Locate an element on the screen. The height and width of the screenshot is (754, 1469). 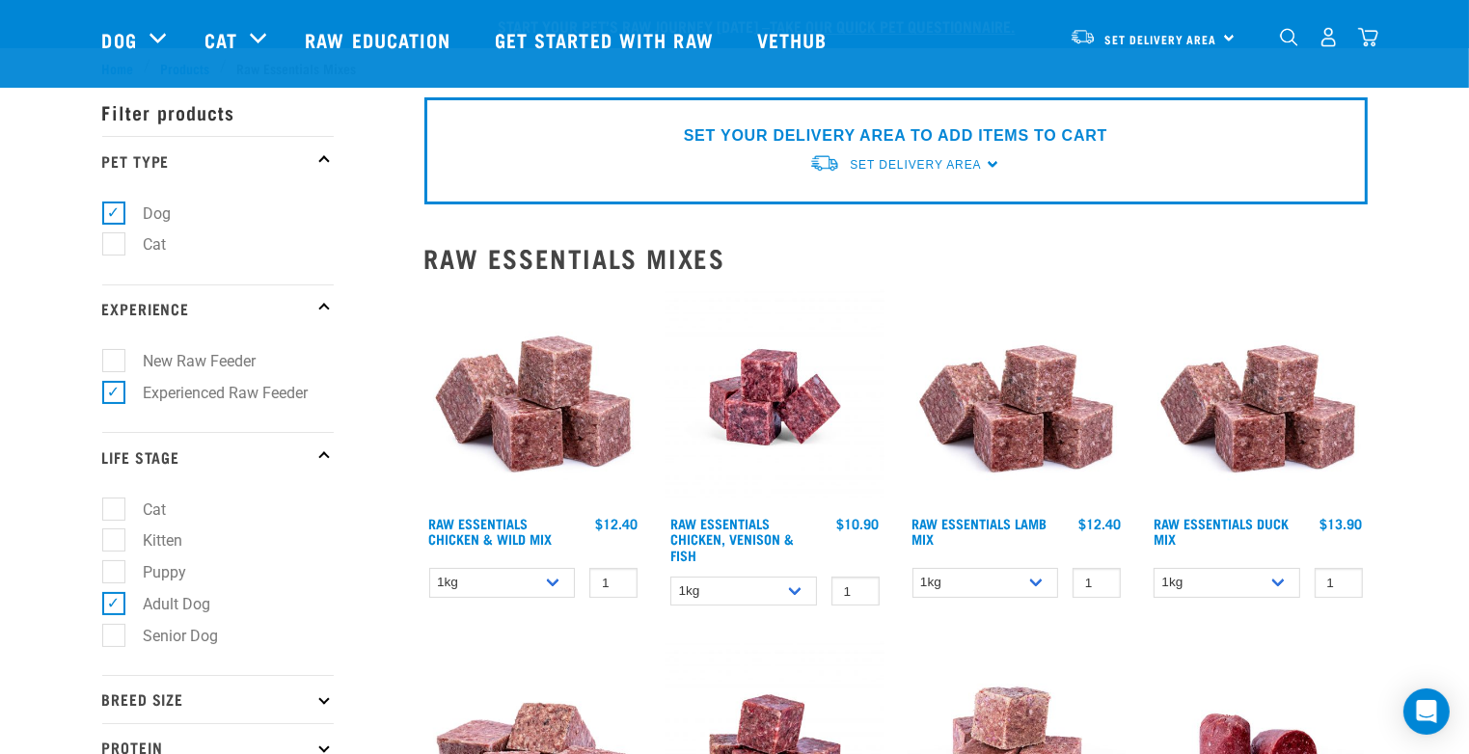
a: Raw Essentials Chicken & Wild Mix is located at coordinates (491, 530).